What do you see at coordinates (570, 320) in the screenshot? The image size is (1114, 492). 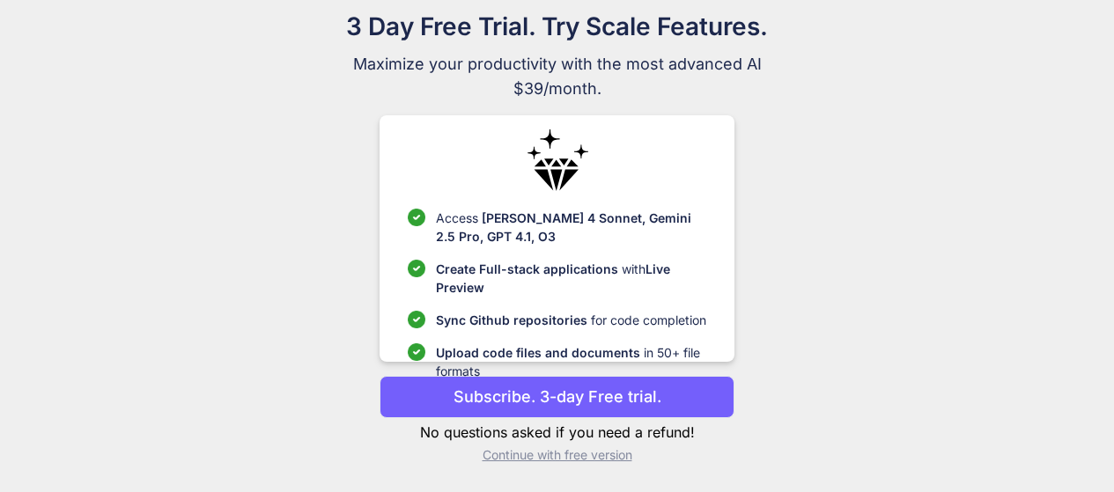 I see `p: for code completion` at bounding box center [570, 320].